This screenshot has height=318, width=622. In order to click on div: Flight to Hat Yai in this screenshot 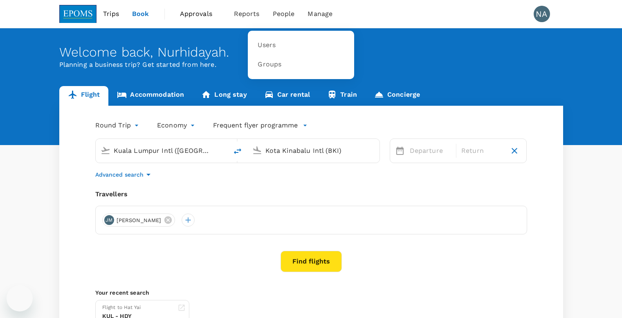, I will do `click(136, 307)`.